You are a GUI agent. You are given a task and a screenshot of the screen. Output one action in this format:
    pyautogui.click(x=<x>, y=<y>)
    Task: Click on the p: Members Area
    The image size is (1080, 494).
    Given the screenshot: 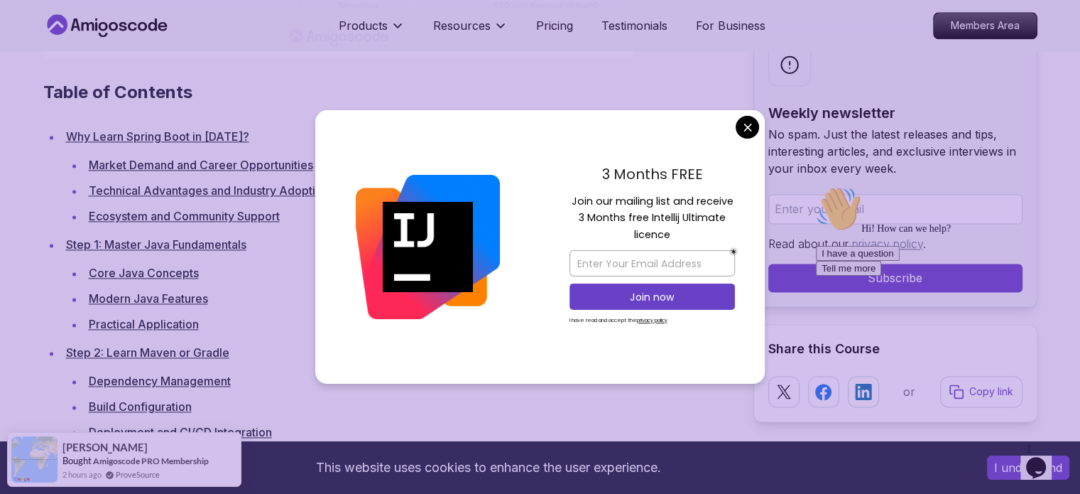 What is the action you would take?
    pyautogui.click(x=985, y=26)
    